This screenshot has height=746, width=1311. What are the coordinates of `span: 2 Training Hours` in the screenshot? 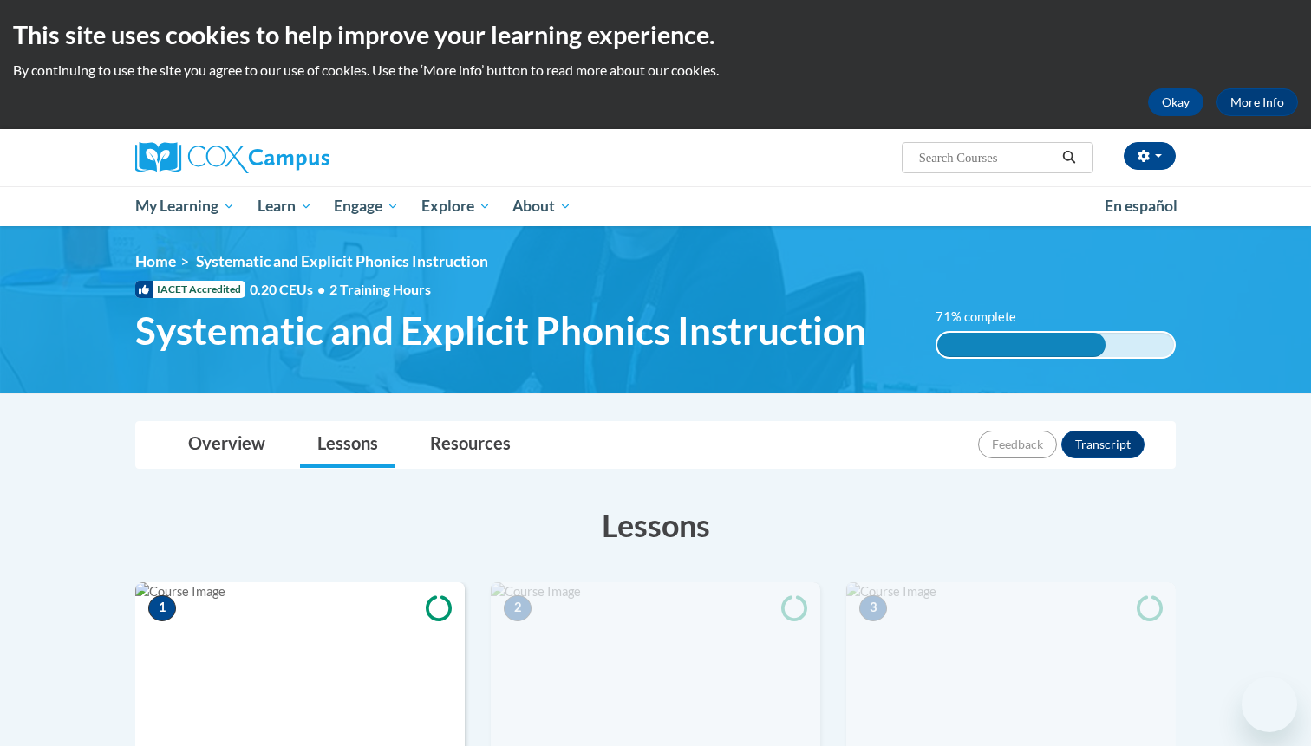 It's located at (380, 289).